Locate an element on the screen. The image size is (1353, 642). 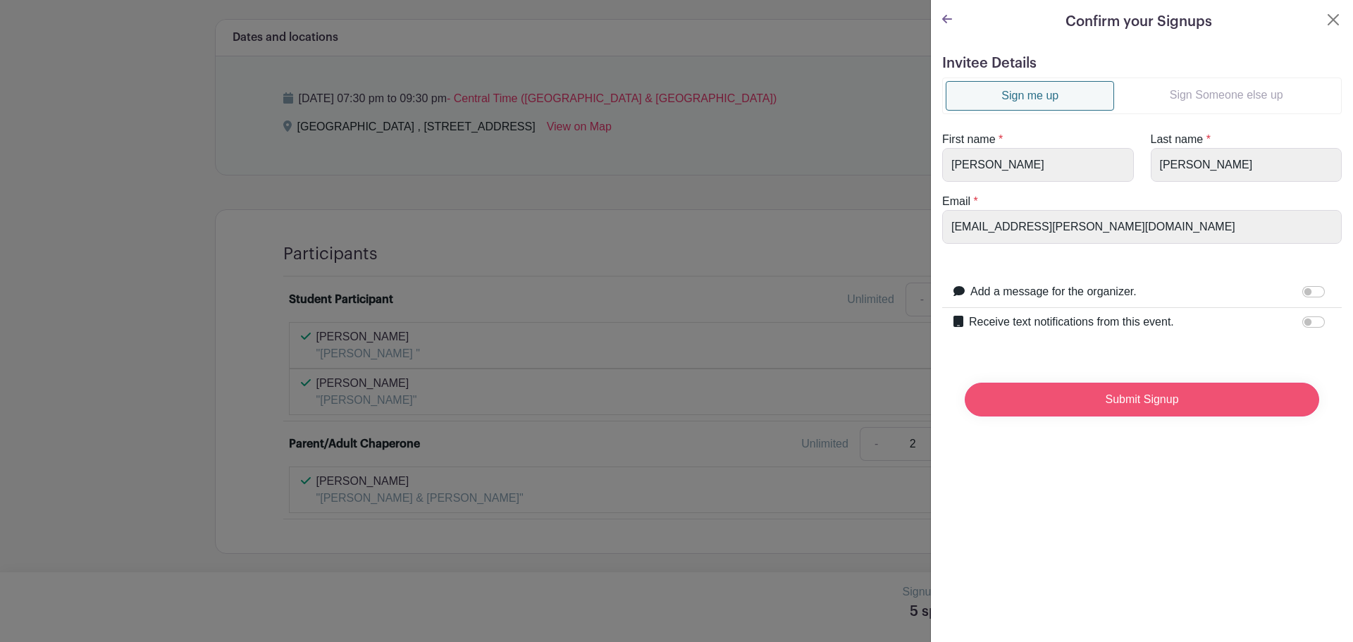
h5: Confirm your Signups is located at coordinates (1139, 22).